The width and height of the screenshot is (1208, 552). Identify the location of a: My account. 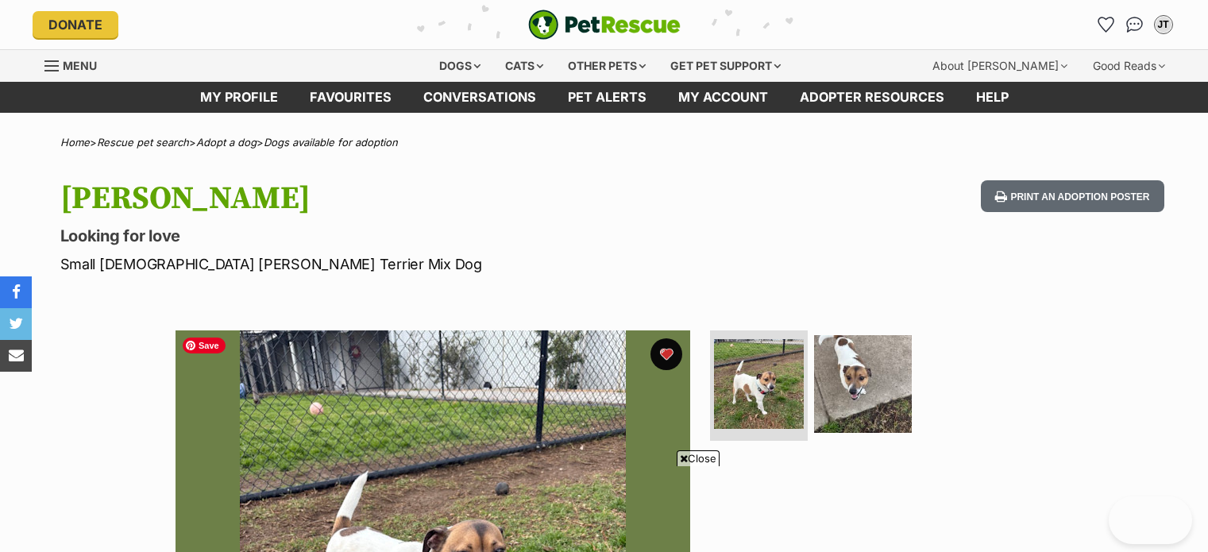
(723, 97).